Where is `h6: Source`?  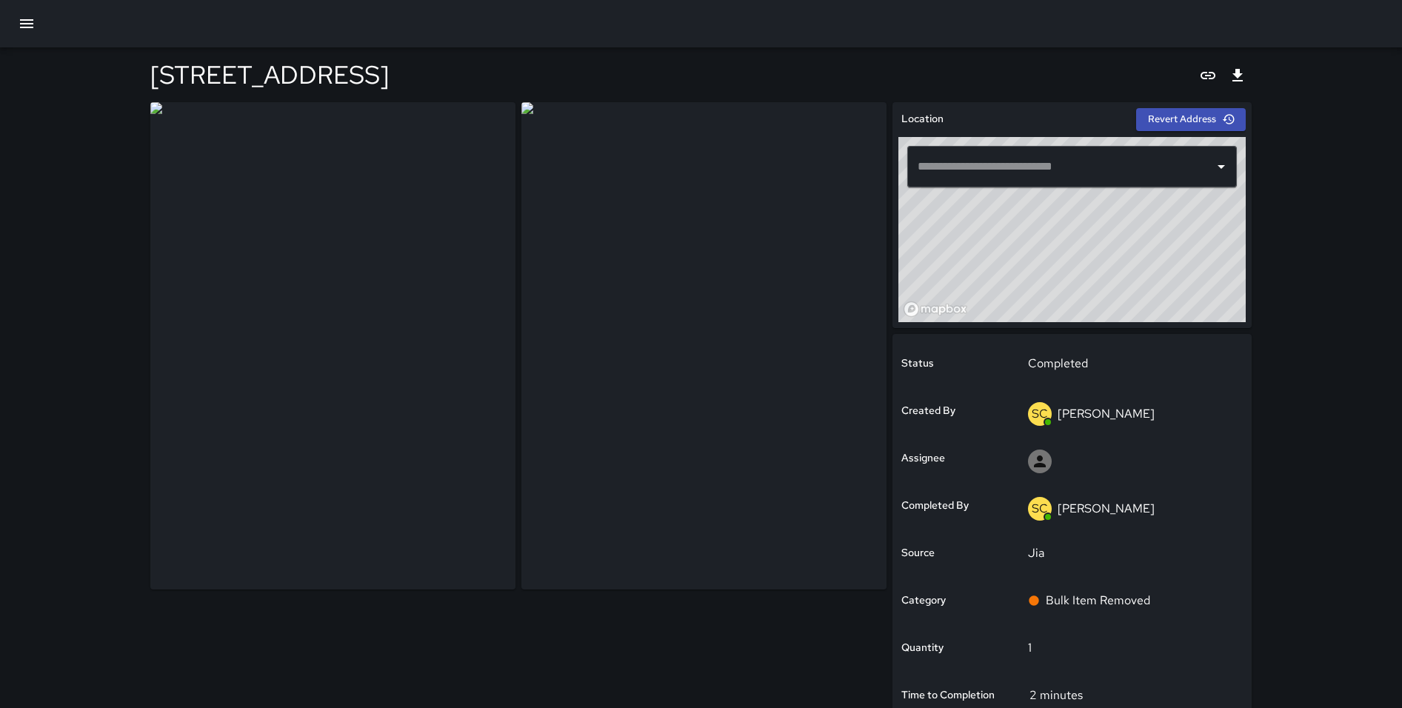
h6: Source is located at coordinates (917, 553).